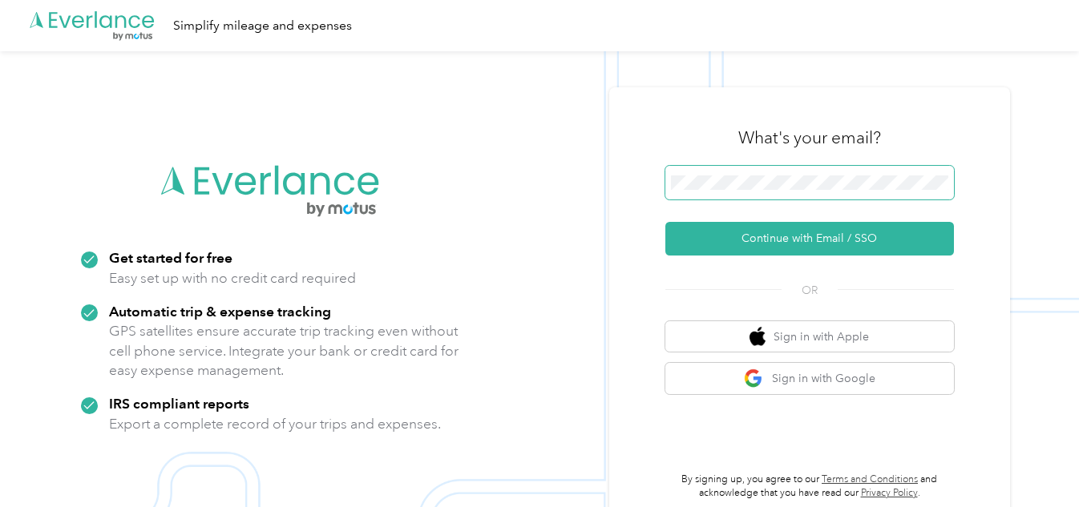 Image resolution: width=1087 pixels, height=507 pixels. I want to click on img: google logo, so click(753, 378).